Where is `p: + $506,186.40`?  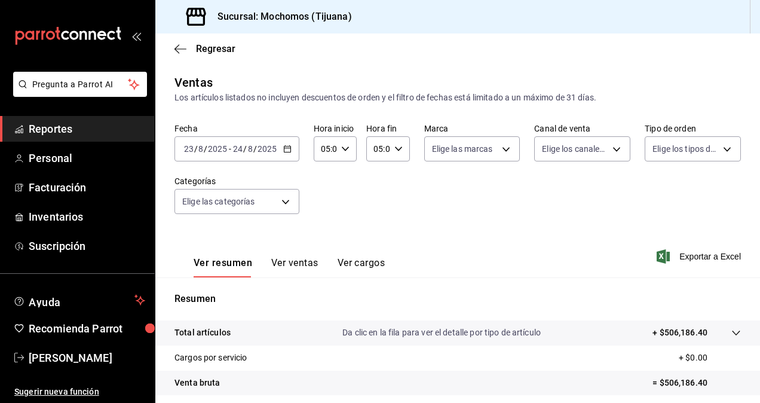
p: + $506,186.40 is located at coordinates (680, 332).